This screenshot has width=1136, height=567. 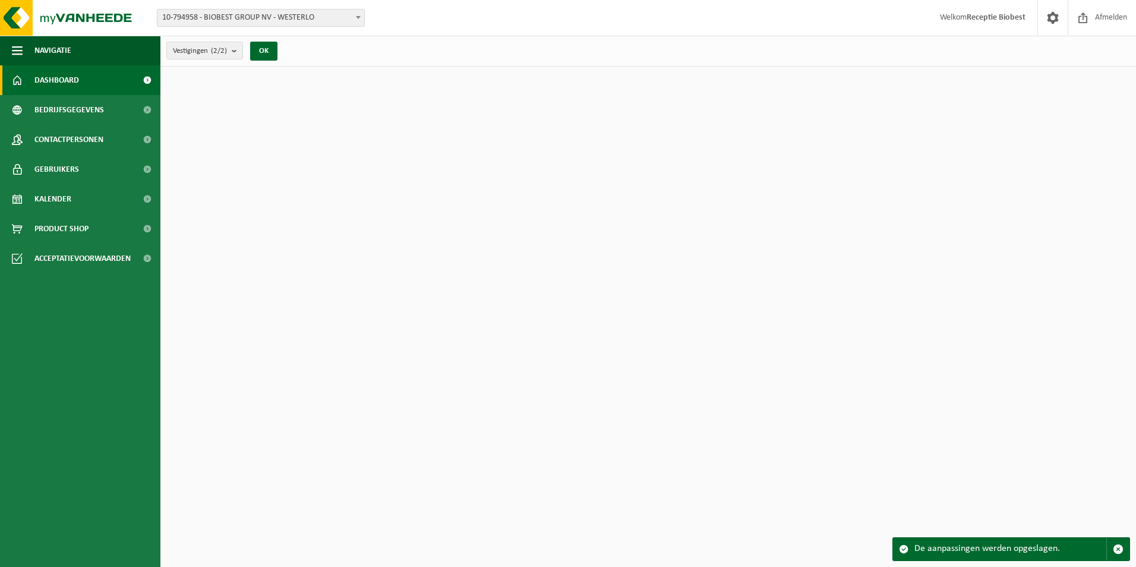 I want to click on strong: Receptie Biobest, so click(x=996, y=17).